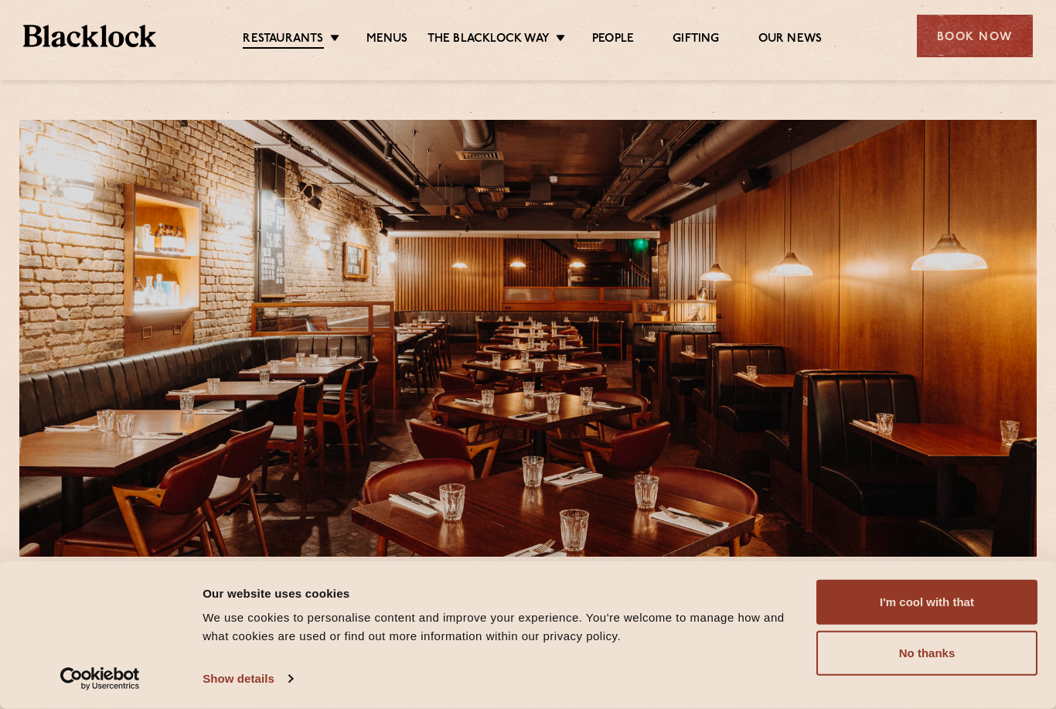 The image size is (1056, 709). I want to click on a: Menus, so click(387, 39).